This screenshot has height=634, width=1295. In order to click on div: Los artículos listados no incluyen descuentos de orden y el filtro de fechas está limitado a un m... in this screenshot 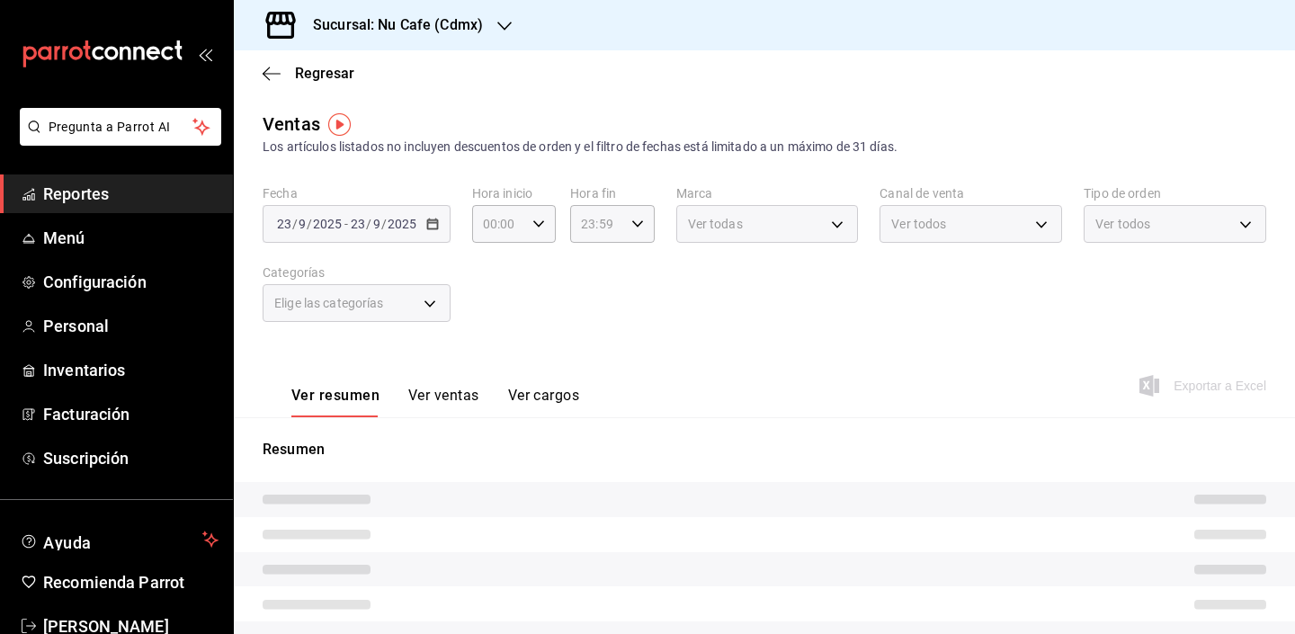, I will do `click(765, 147)`.